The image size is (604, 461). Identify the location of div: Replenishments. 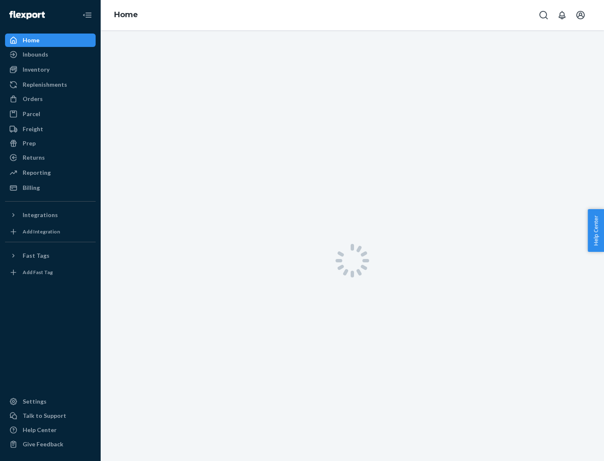
(45, 85).